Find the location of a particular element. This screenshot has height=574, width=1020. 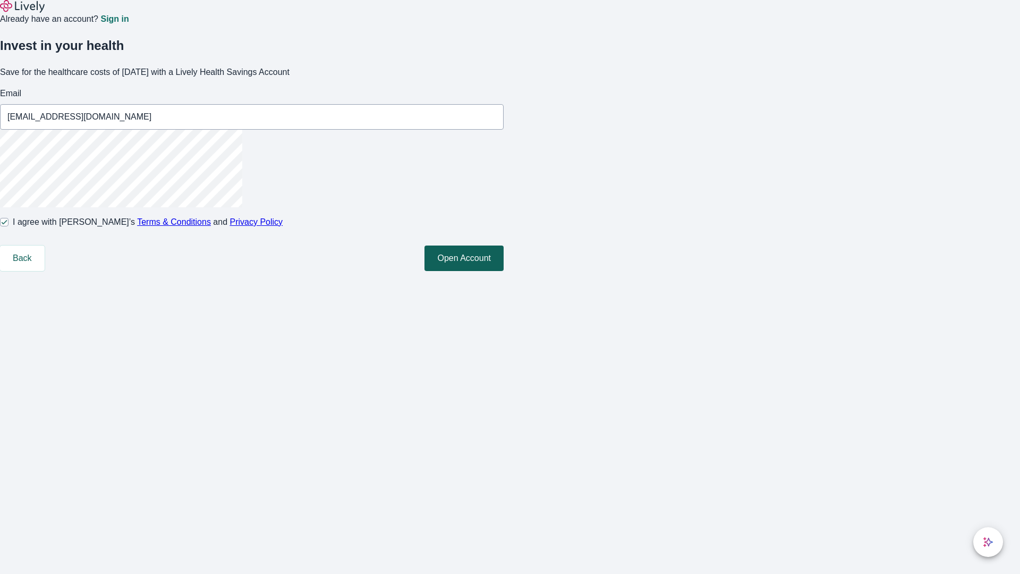

a: Sign in is located at coordinates (114, 19).